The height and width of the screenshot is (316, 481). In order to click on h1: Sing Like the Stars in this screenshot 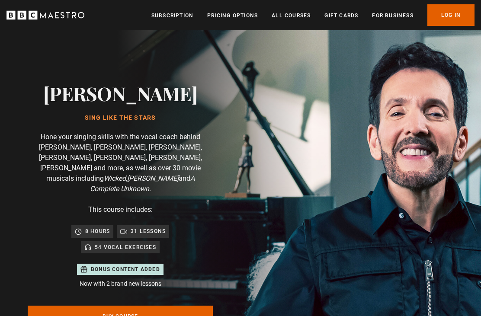, I will do `click(120, 118)`.